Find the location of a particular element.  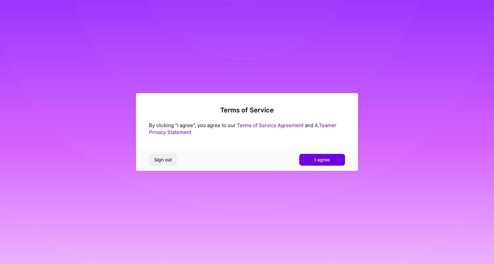

a: Terms of Service Agreement is located at coordinates (270, 125).